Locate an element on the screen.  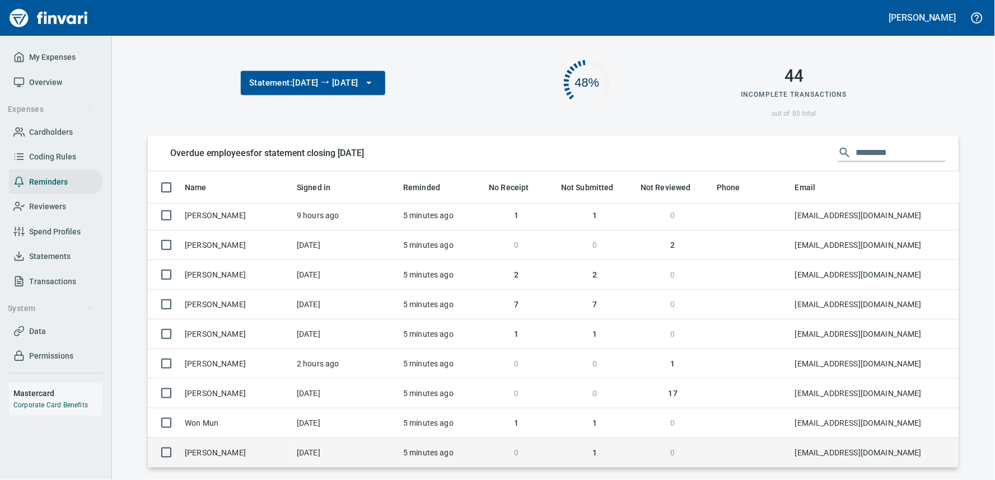
button: System is located at coordinates (50, 308).